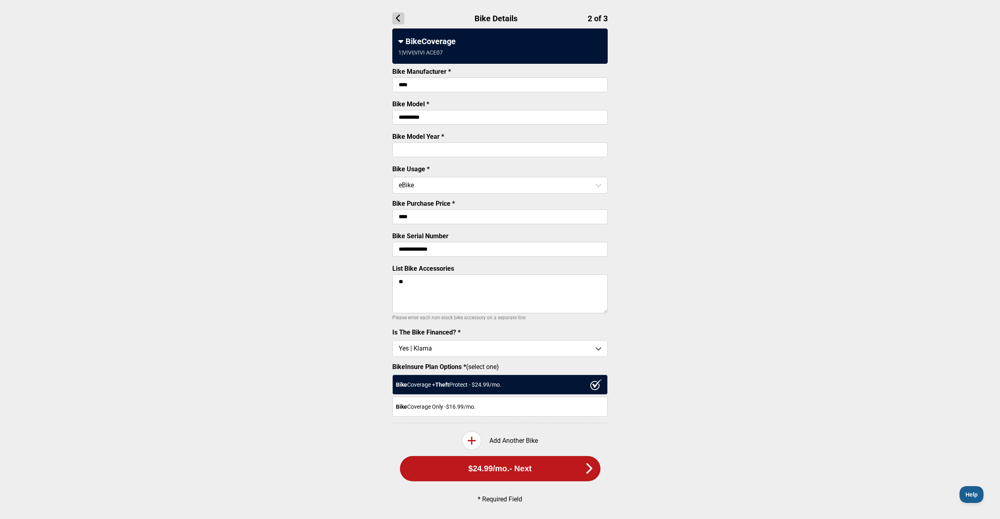  What do you see at coordinates (423, 268) in the screenshot?
I see `label: List Bike Accessories` at bounding box center [423, 268].